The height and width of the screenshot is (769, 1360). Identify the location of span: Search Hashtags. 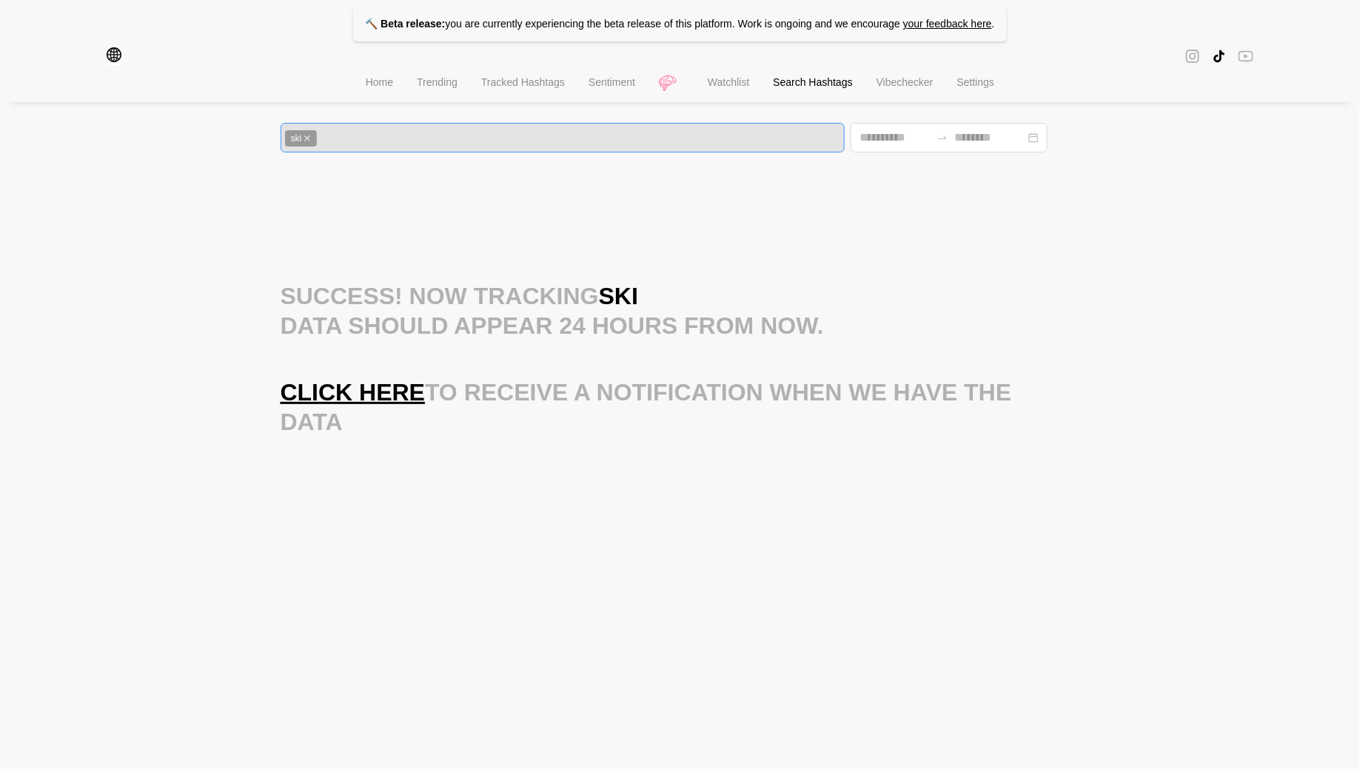
(812, 82).